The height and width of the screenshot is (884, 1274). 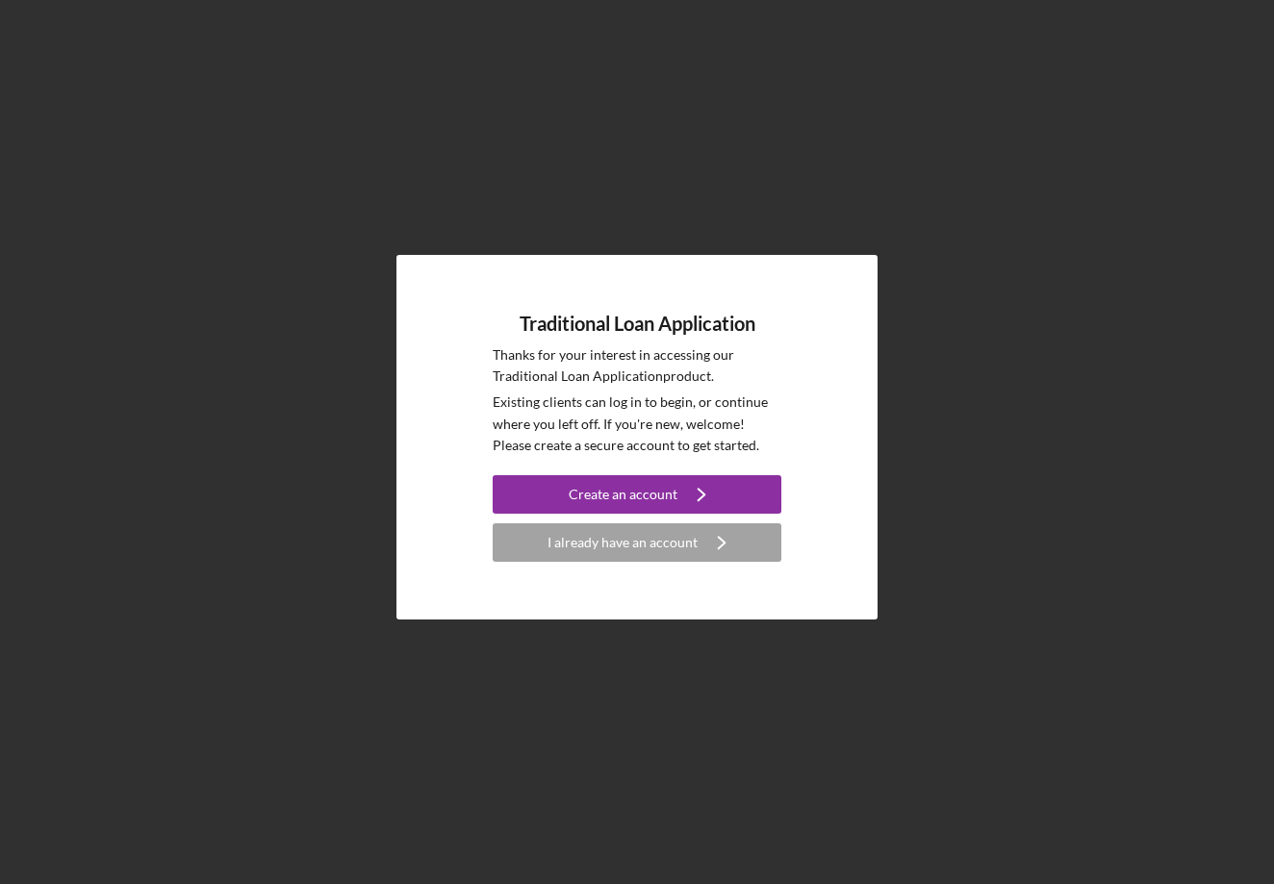 I want to click on button: Create an account, so click(x=637, y=495).